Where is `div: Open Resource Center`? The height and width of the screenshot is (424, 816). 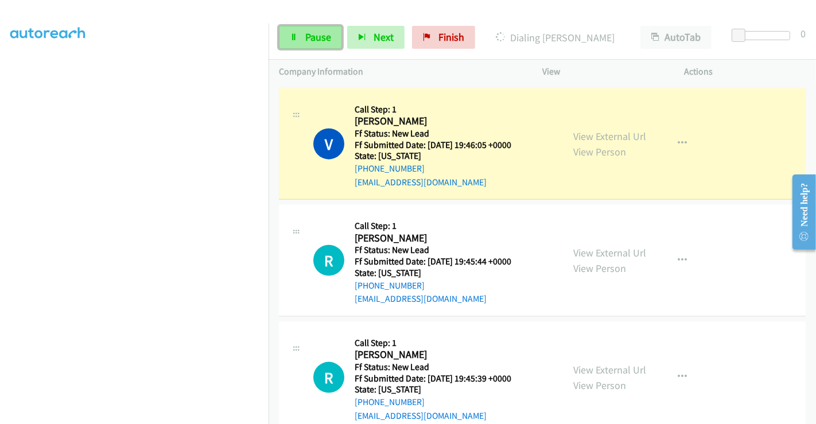 div: Open Resource Center is located at coordinates (21, 45).